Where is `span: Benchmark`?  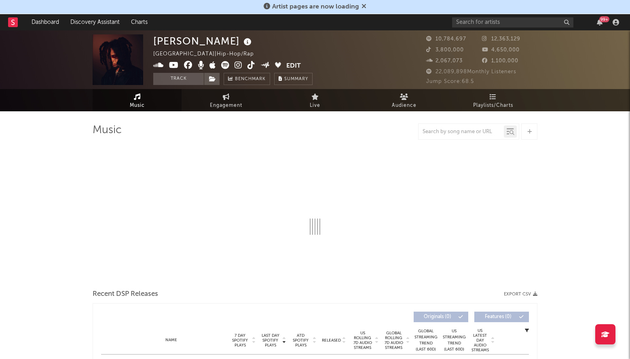 span: Benchmark is located at coordinates (250, 79).